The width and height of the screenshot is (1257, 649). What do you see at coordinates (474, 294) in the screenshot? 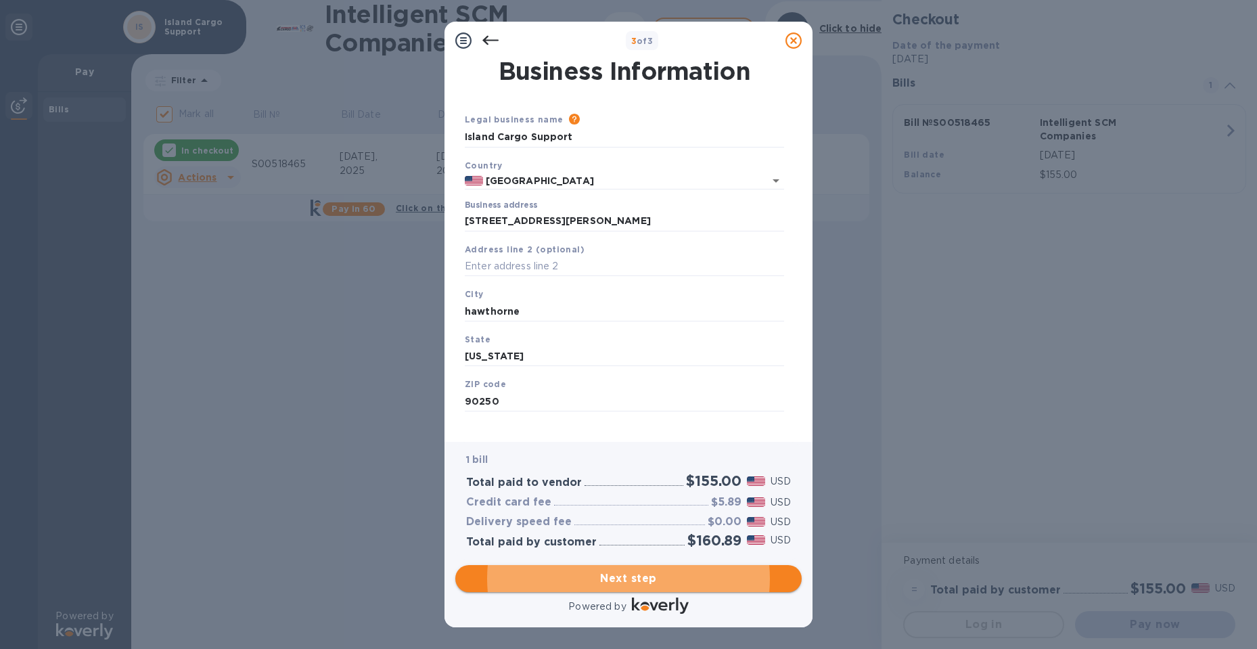
I see `b: City` at bounding box center [474, 294].